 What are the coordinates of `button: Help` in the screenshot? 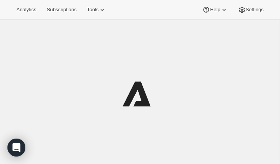 It's located at (215, 10).